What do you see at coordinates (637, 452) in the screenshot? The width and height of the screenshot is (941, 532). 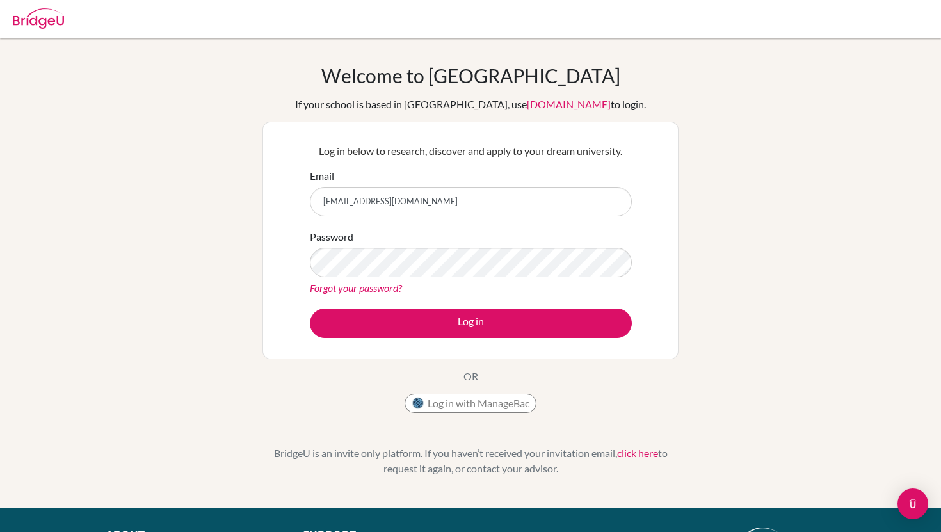 I see `a: click here` at bounding box center [637, 452].